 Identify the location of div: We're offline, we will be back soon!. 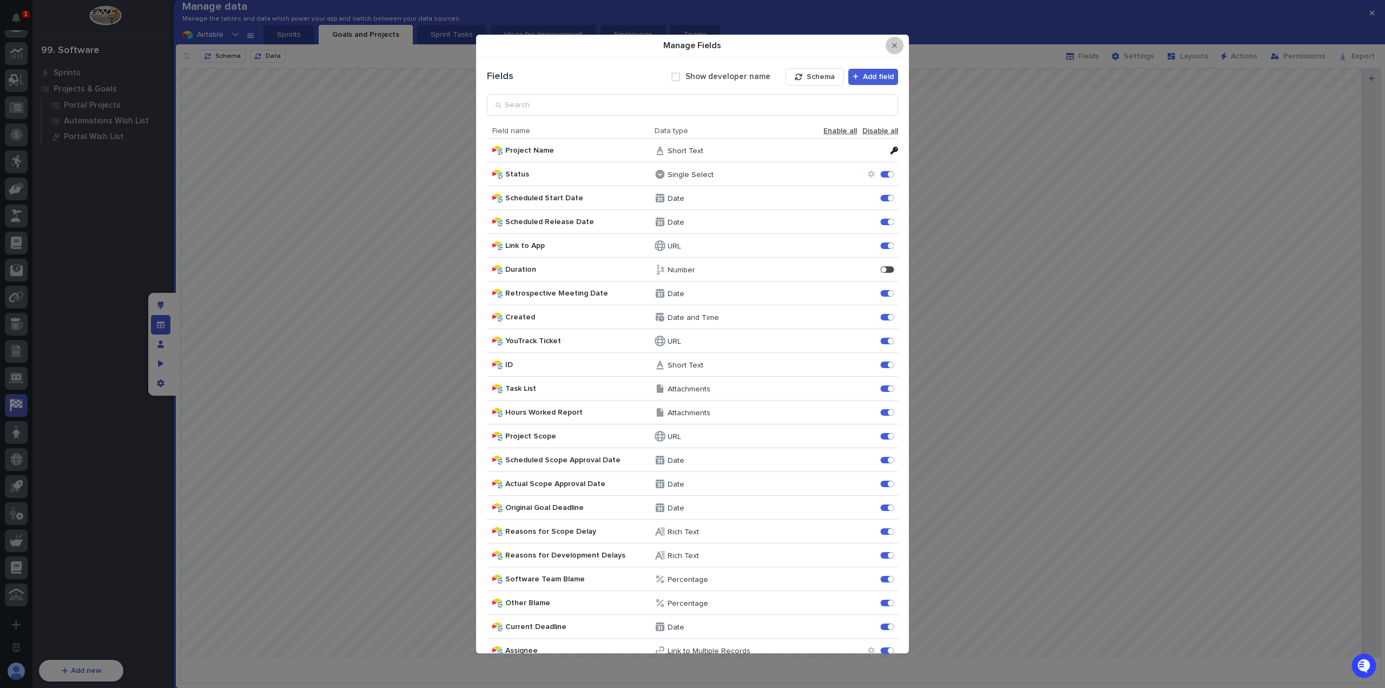
(94, 135).